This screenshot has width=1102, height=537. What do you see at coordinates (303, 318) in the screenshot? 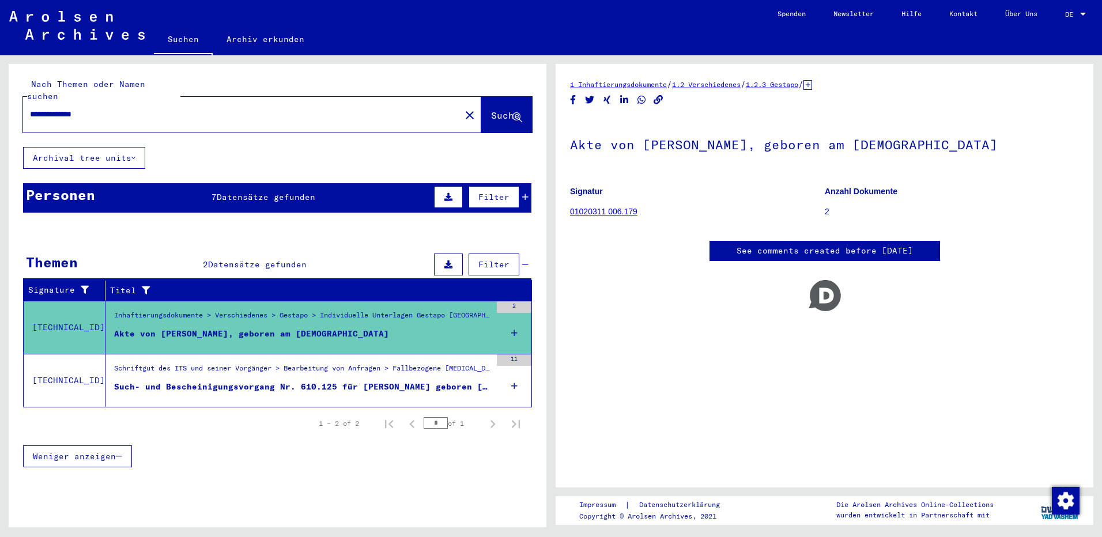
I see `div: Inhaftierungsdokumente > Verschiedenes > Gestapo > Individuelle Unterlagen Gestapo [GEOGRAPHIC_DA...` at bounding box center [303, 318].